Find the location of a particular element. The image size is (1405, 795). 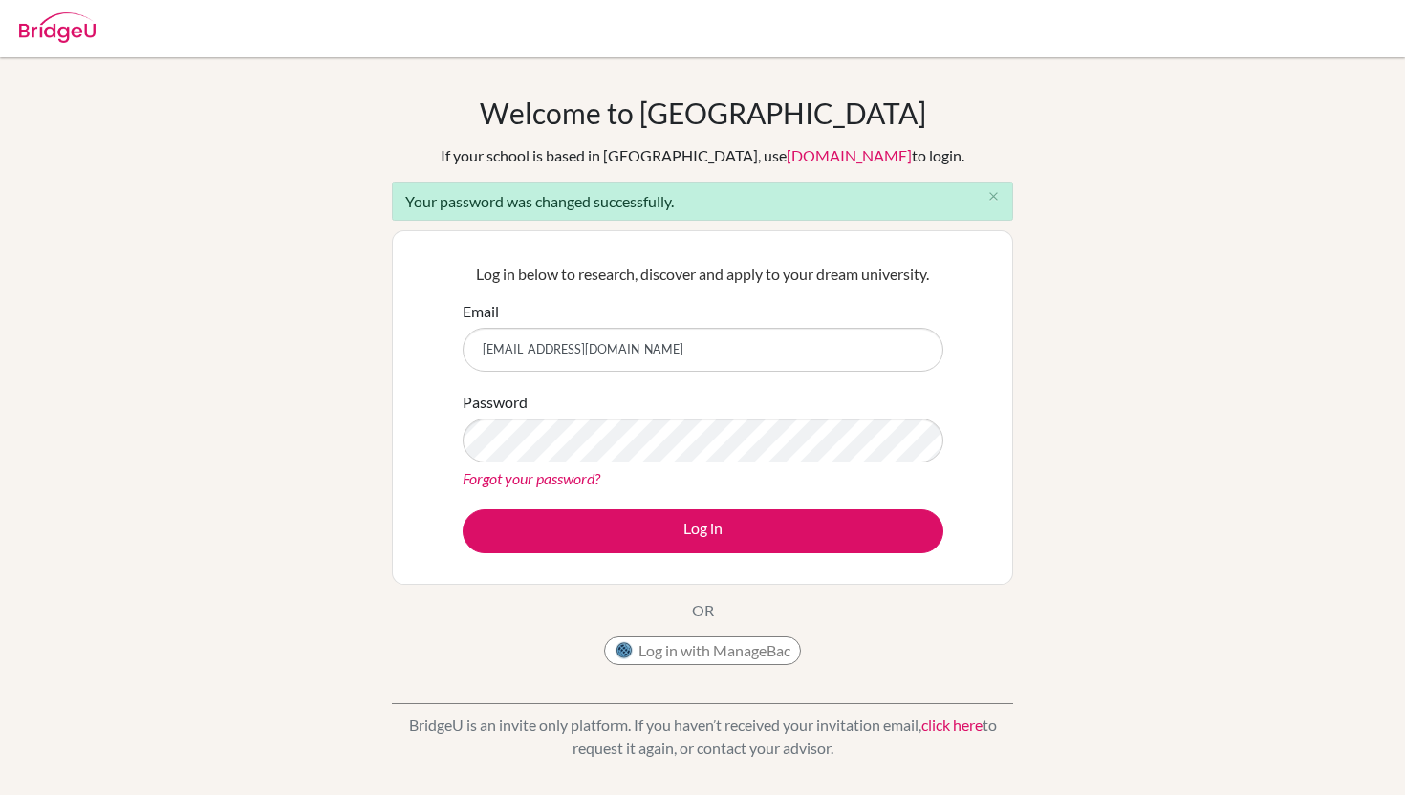

i: close is located at coordinates (993, 196).